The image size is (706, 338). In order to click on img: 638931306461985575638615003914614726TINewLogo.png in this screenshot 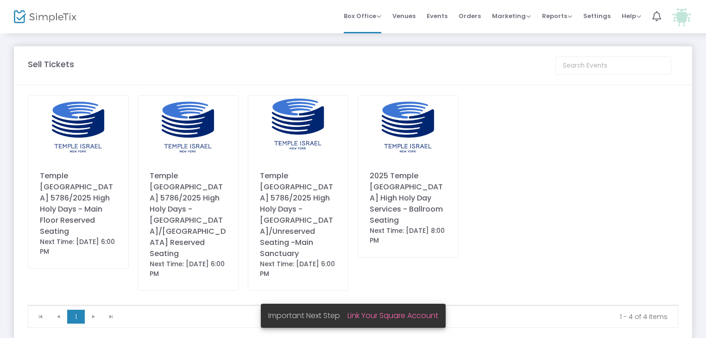, I will do `click(408, 127)`.